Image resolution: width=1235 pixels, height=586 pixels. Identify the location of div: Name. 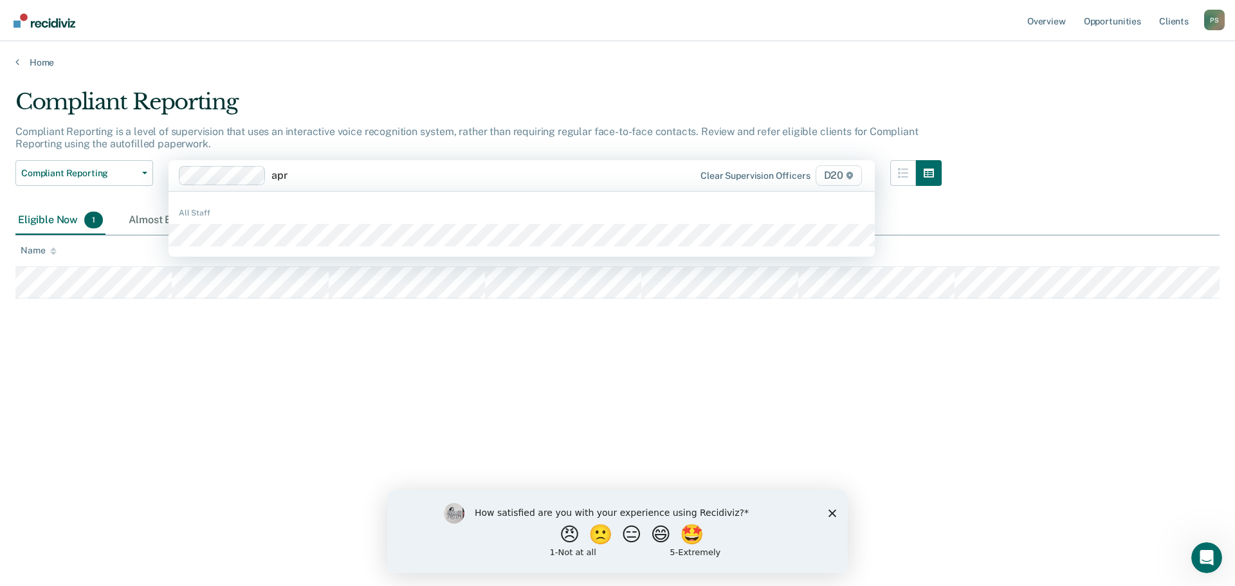
(39, 250).